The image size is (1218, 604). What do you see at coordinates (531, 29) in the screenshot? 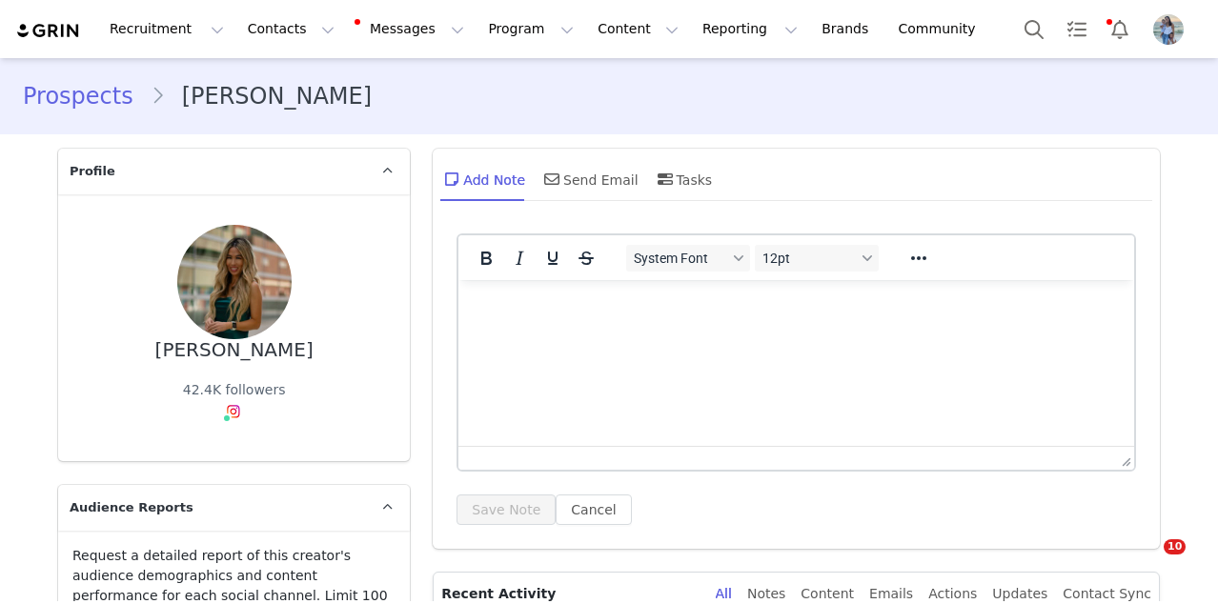
I see `button: Program` at bounding box center [531, 29].